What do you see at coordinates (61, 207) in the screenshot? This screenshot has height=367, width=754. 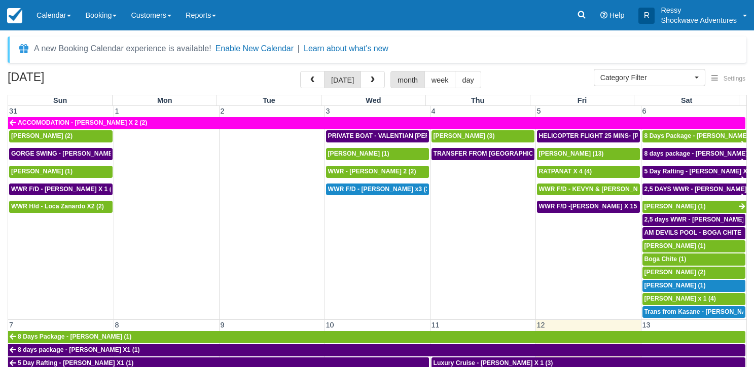 I see `a: WWR H/d - Loca Zanardo X2 (2)` at bounding box center [61, 207].